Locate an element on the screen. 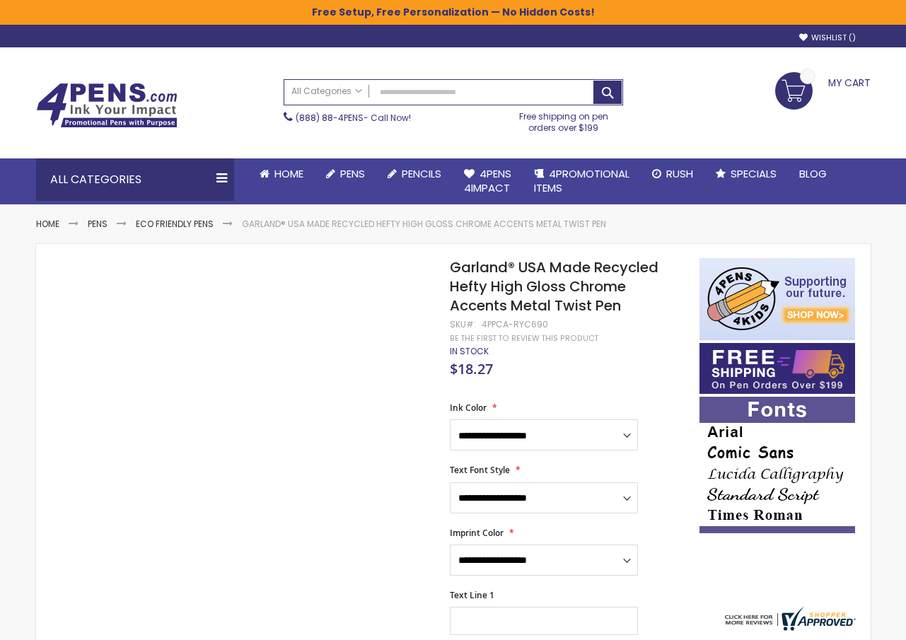 This screenshot has width=906, height=640. span: Rush is located at coordinates (680, 173).